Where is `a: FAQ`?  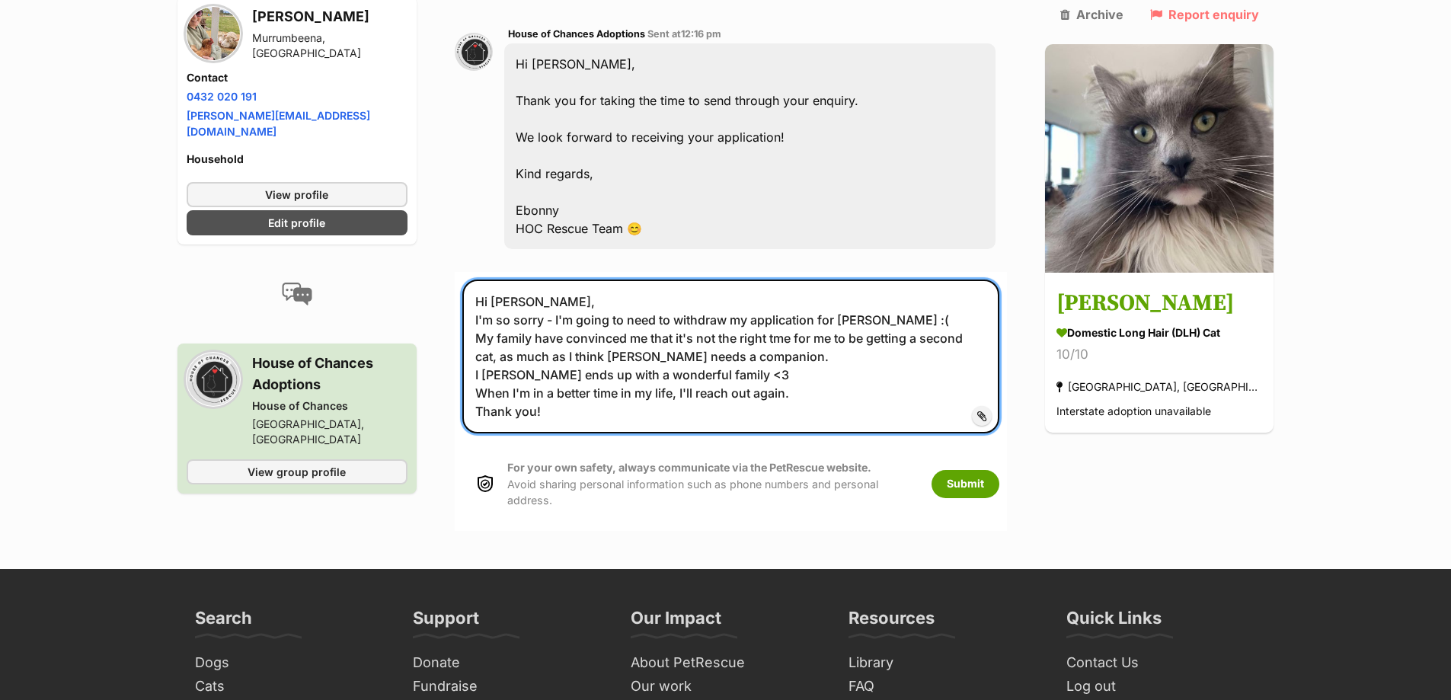 a: FAQ is located at coordinates (944, 686).